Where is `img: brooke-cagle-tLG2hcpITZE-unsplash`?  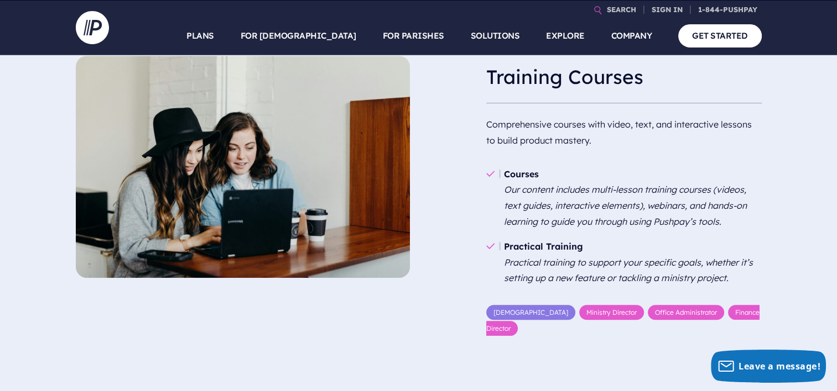 img: brooke-cagle-tLG2hcpITZE-unsplash is located at coordinates (243, 167).